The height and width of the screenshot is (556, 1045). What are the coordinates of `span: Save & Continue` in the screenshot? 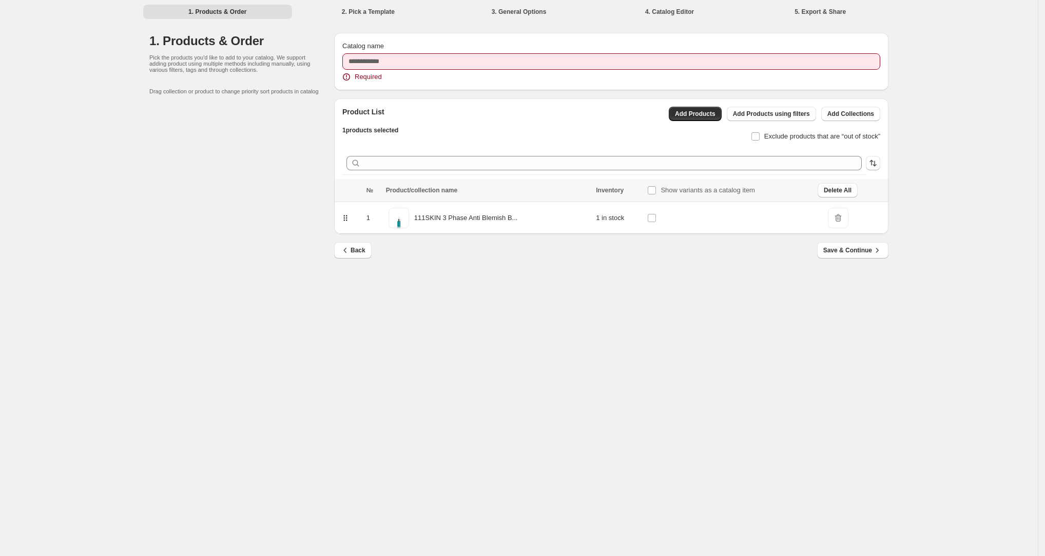 It's located at (853, 250).